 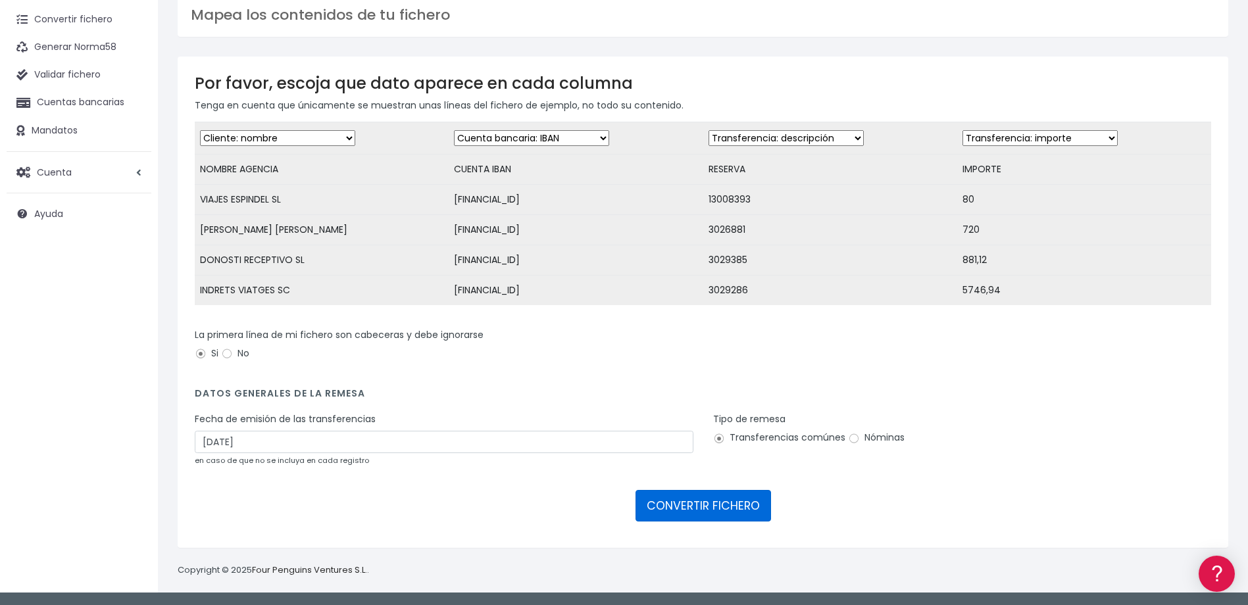 I want to click on td: VIAJES ESPINDEL SL, so click(x=322, y=200).